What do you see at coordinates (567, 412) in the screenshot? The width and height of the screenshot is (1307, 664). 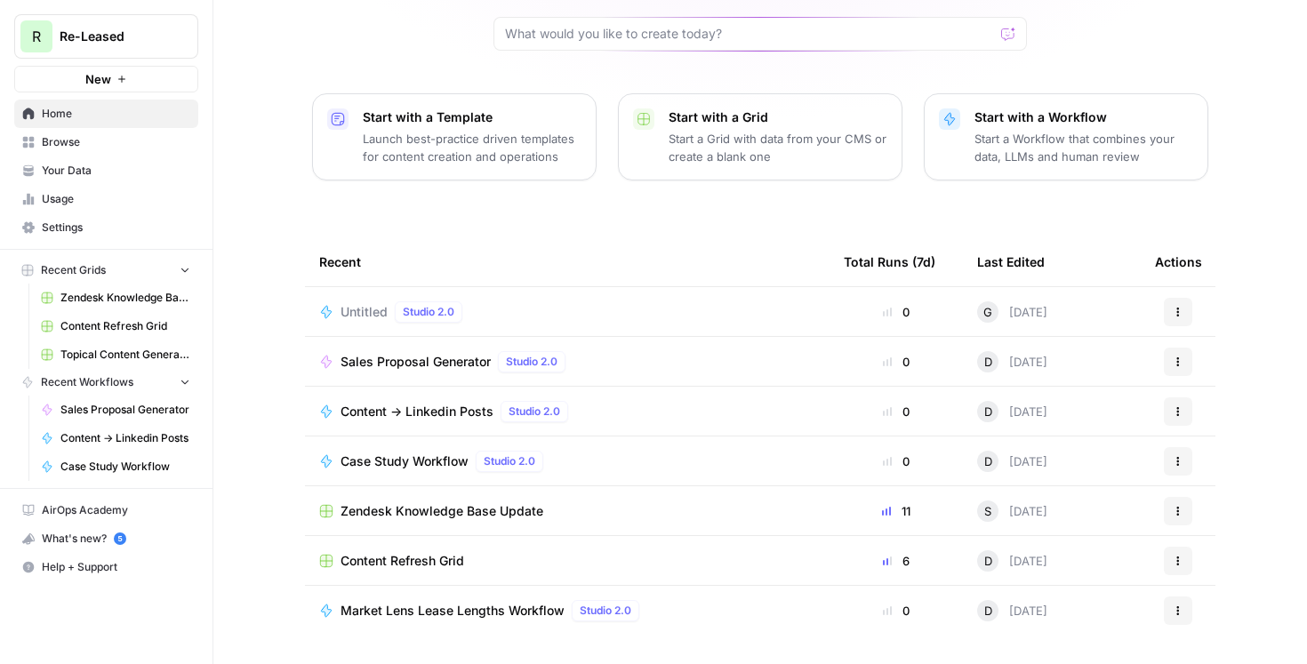 I see `a: Content -> Linkedin PostsStudio 2.0` at bounding box center [567, 412].